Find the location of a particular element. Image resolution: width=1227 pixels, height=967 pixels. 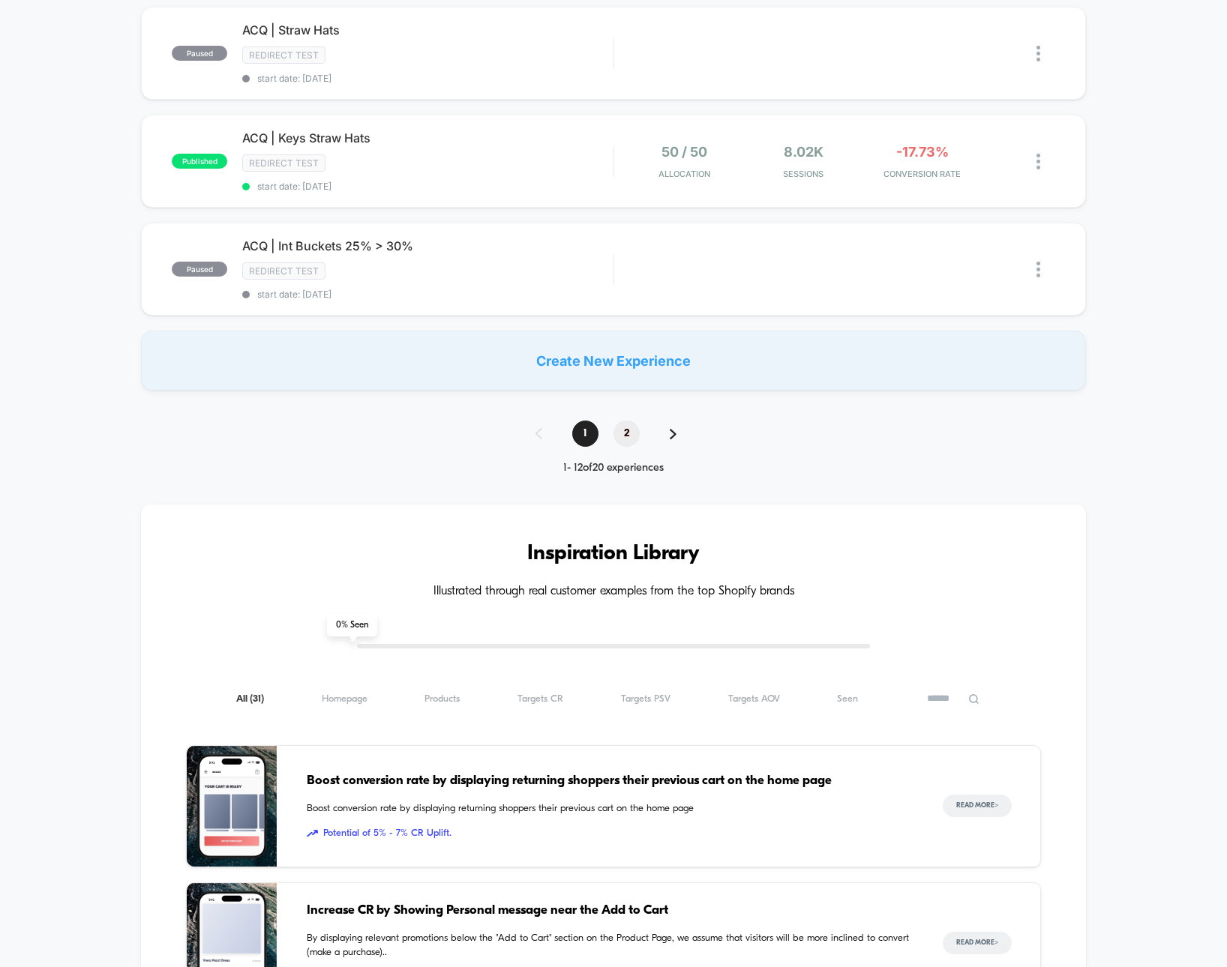

div: 1 - 12 of 20 experiences is located at coordinates (613, 468).